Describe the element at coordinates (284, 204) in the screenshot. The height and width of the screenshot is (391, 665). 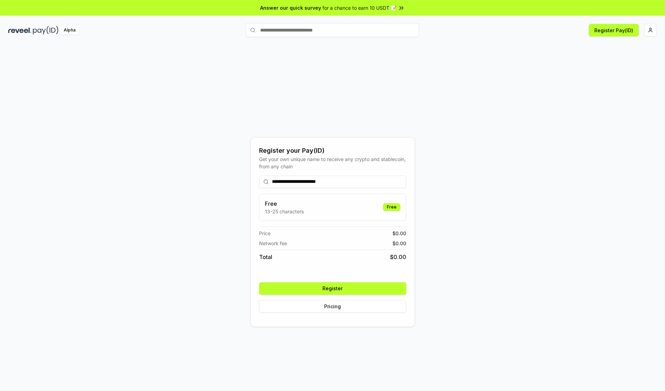
I see `h3: Free` at that location.